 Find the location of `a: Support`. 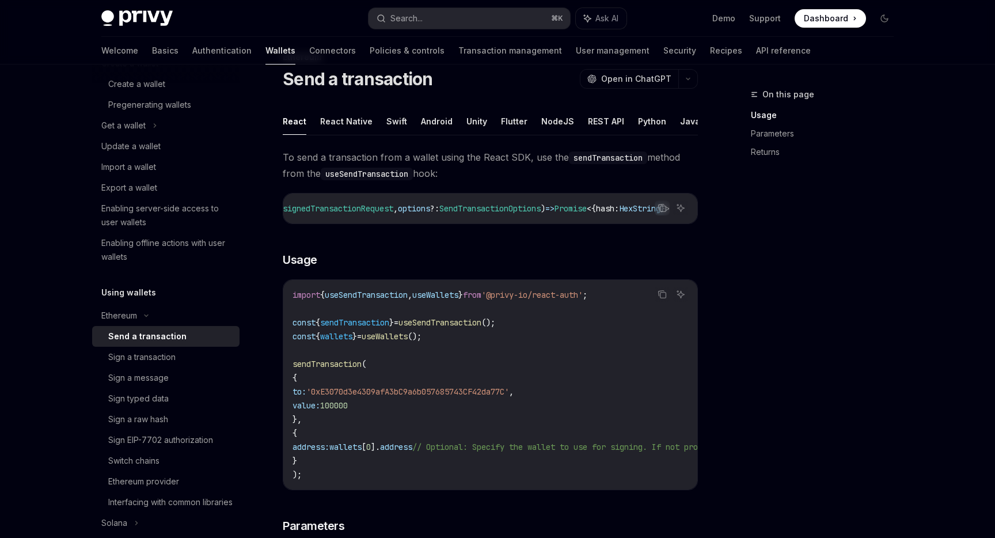

a: Support is located at coordinates (765, 18).